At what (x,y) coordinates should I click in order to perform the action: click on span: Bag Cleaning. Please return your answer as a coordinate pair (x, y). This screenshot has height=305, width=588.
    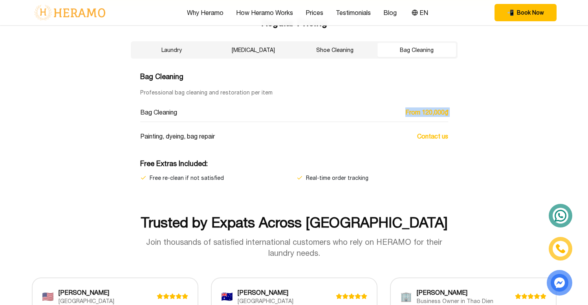
    Looking at the image, I should click on (159, 112).